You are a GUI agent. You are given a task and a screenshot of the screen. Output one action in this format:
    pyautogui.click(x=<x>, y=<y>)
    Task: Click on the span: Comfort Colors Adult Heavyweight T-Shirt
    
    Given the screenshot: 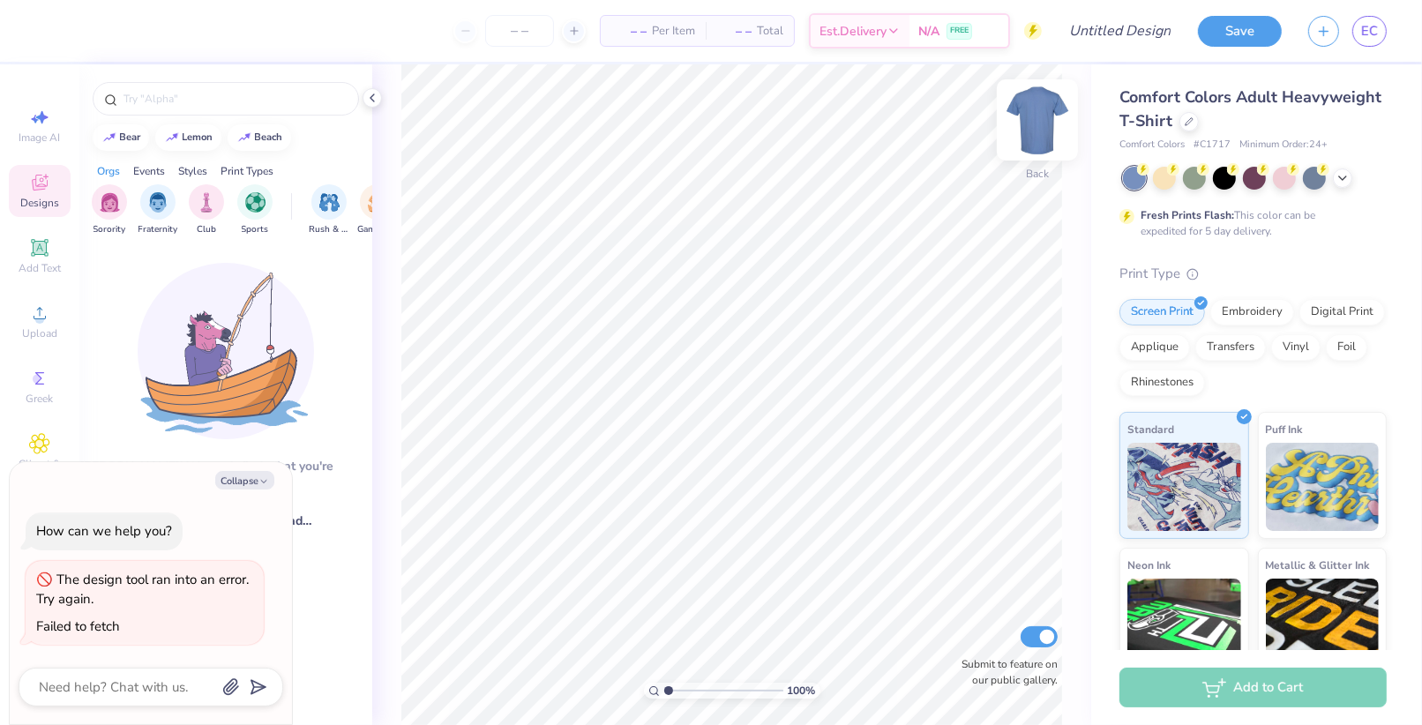 What is the action you would take?
    pyautogui.click(x=1250, y=108)
    